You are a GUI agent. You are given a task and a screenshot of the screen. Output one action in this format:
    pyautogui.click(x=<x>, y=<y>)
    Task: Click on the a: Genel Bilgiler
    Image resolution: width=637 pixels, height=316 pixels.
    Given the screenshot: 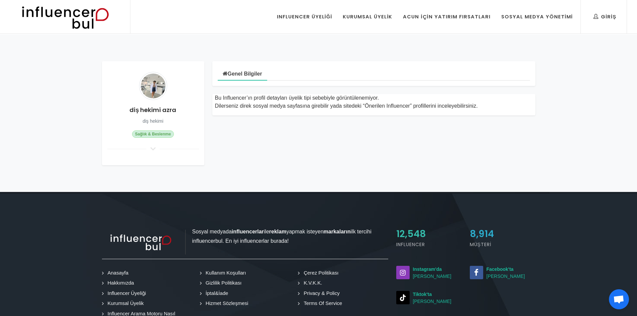 What is the action you would take?
    pyautogui.click(x=242, y=73)
    